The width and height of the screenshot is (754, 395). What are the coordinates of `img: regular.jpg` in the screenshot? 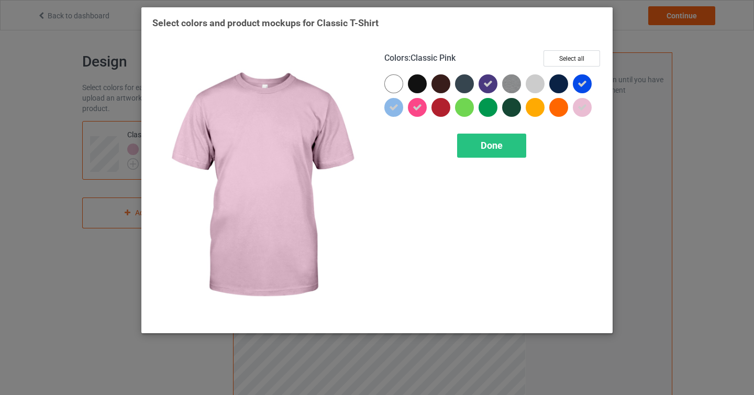 It's located at (261, 186).